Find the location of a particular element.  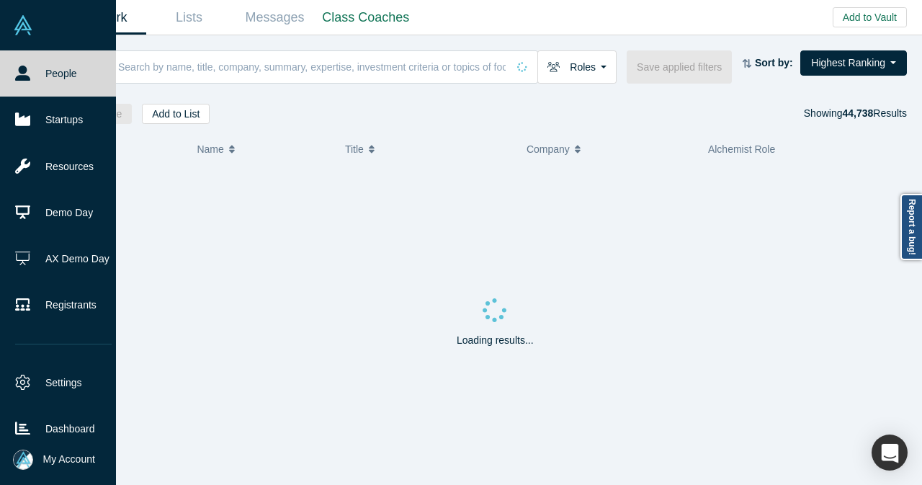

img: Alchemist Vault Logo is located at coordinates (23, 25).